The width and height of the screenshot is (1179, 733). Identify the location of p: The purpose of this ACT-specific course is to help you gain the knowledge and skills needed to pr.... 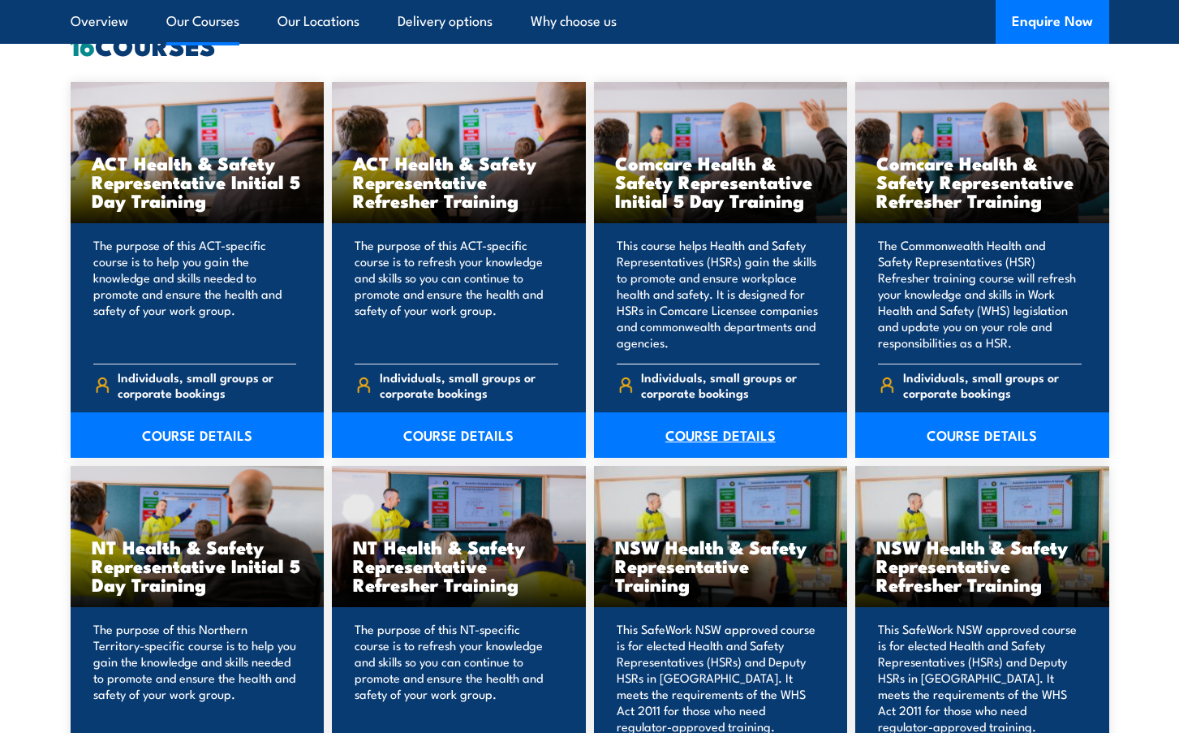
(195, 294).